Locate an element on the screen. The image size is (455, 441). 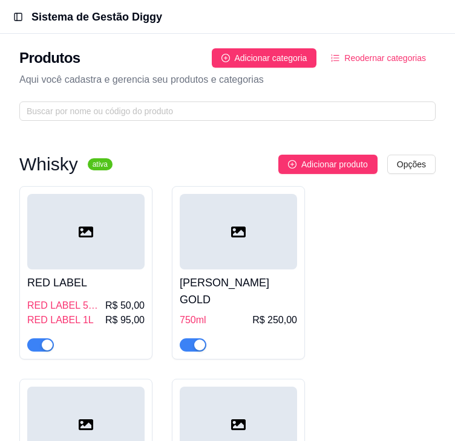
span: Reodernar categorias is located at coordinates (384, 58).